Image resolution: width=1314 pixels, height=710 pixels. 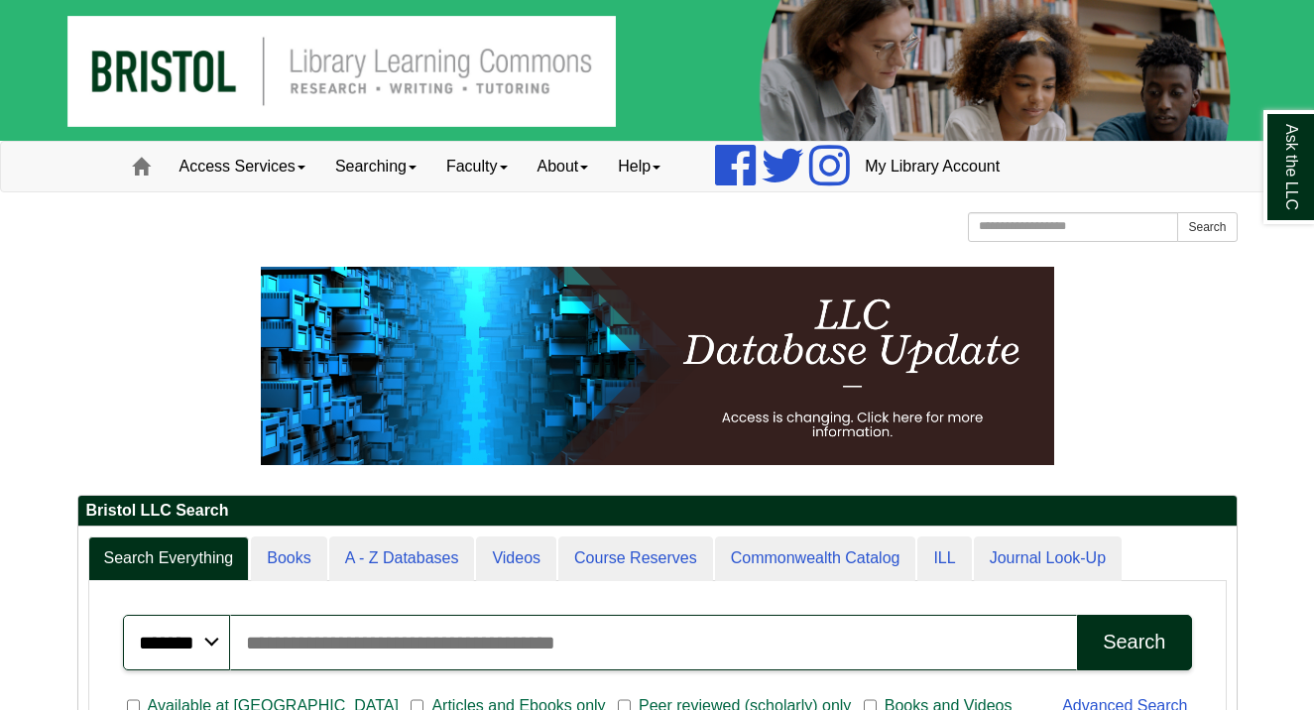 I want to click on h2: Bristol LLC Search, so click(x=658, y=511).